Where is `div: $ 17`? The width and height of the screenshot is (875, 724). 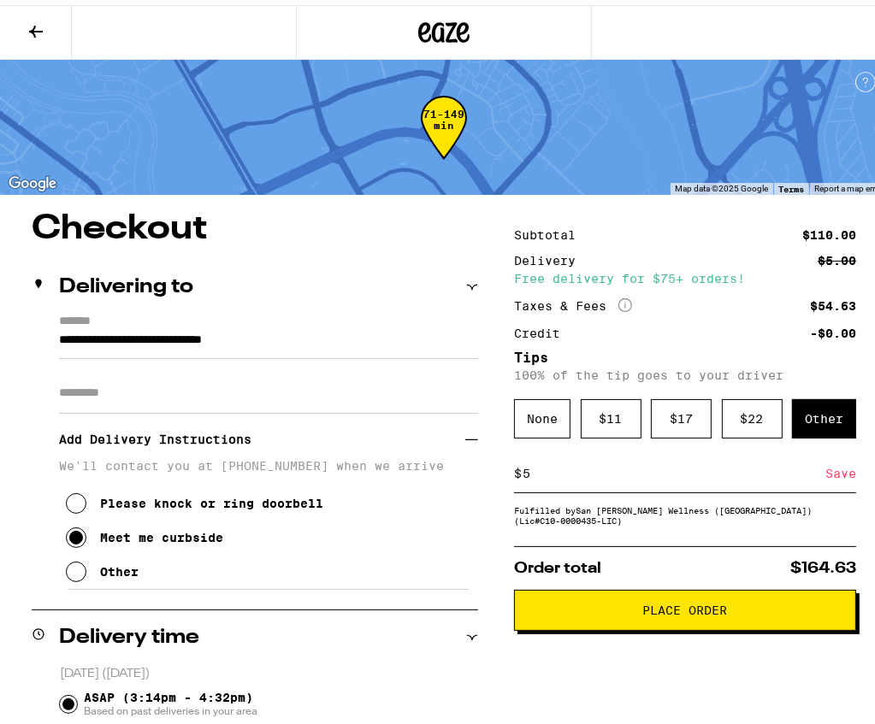 div: $ 17 is located at coordinates (681, 414).